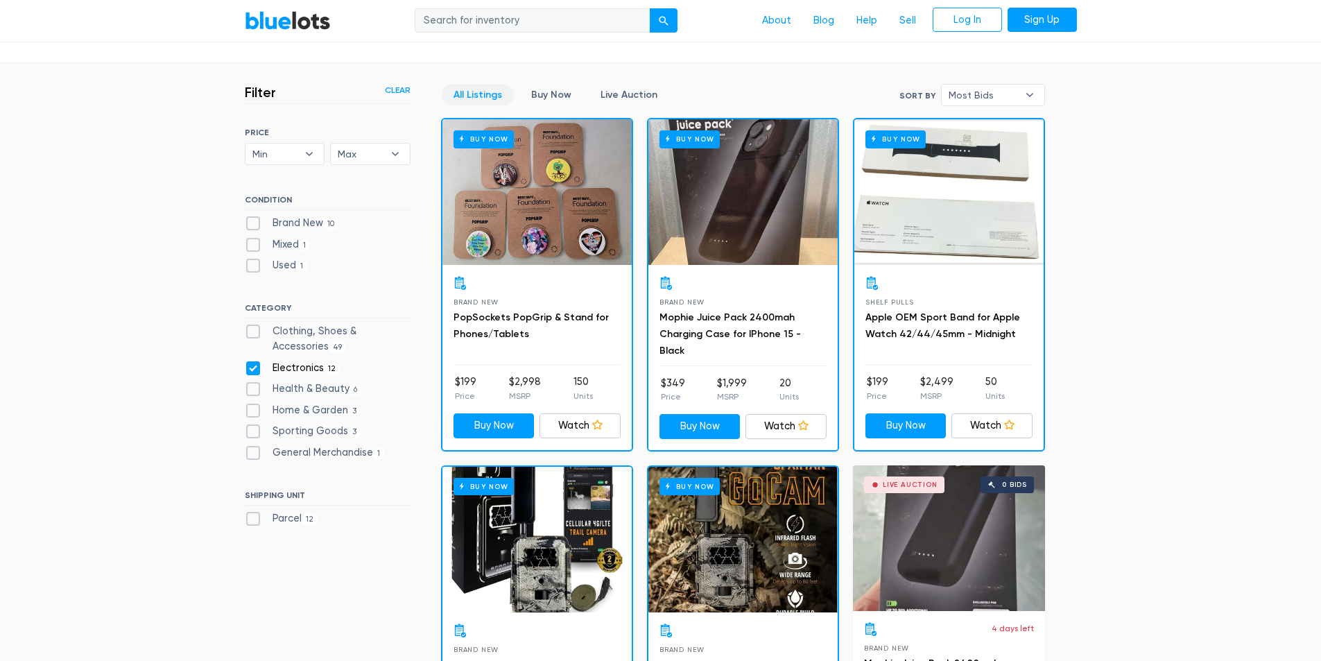 The height and width of the screenshot is (661, 1321). Describe the element at coordinates (275, 154) in the screenshot. I see `span: Min` at that location.